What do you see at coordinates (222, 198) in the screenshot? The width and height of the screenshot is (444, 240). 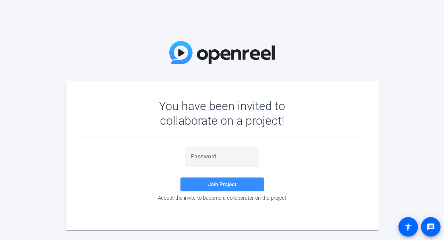 I see `div: Accept the invite to become a collaborator on the project` at bounding box center [222, 198].